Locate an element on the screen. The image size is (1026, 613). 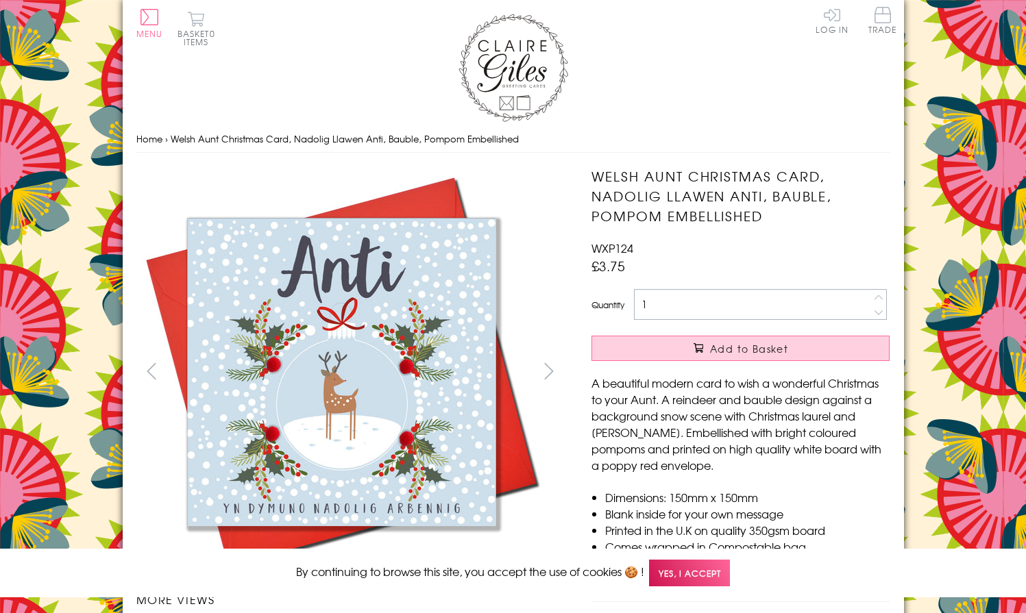
li: Printed in the U.K on quality 350gsm board is located at coordinates (747, 530).